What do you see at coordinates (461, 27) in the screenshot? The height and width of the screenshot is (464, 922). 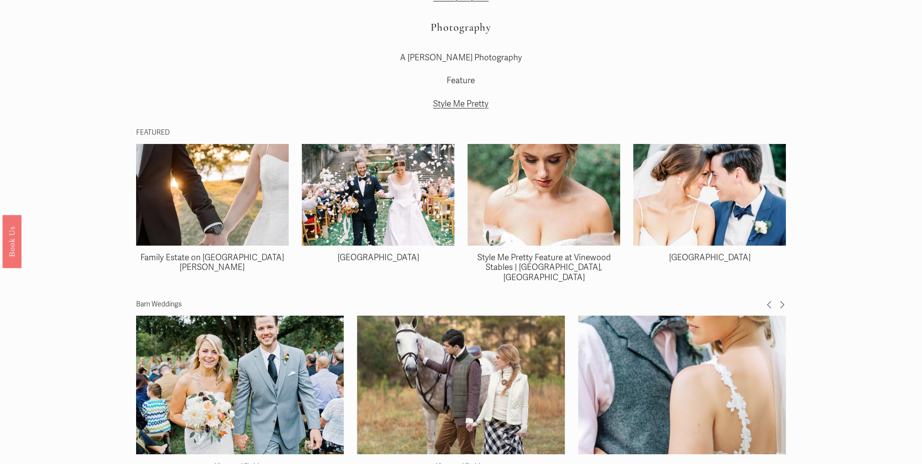 I see `h3: Photography` at bounding box center [461, 27].